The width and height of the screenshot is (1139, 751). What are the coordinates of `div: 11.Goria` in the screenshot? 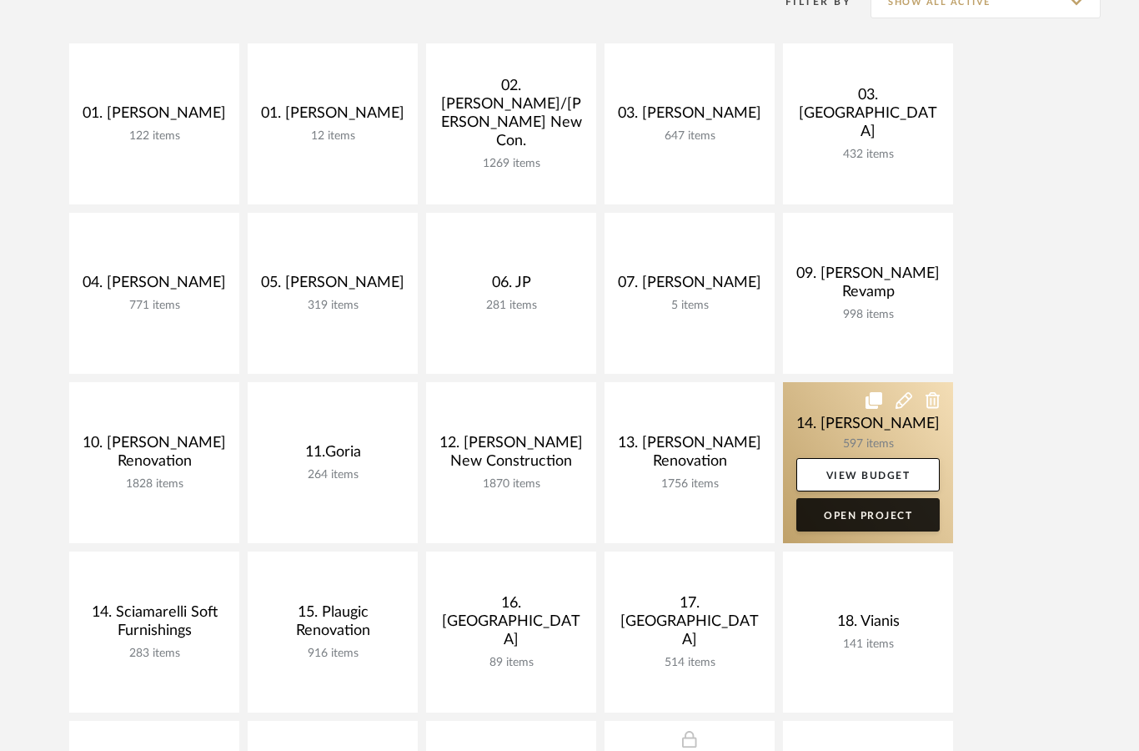 It's located at (333, 455).